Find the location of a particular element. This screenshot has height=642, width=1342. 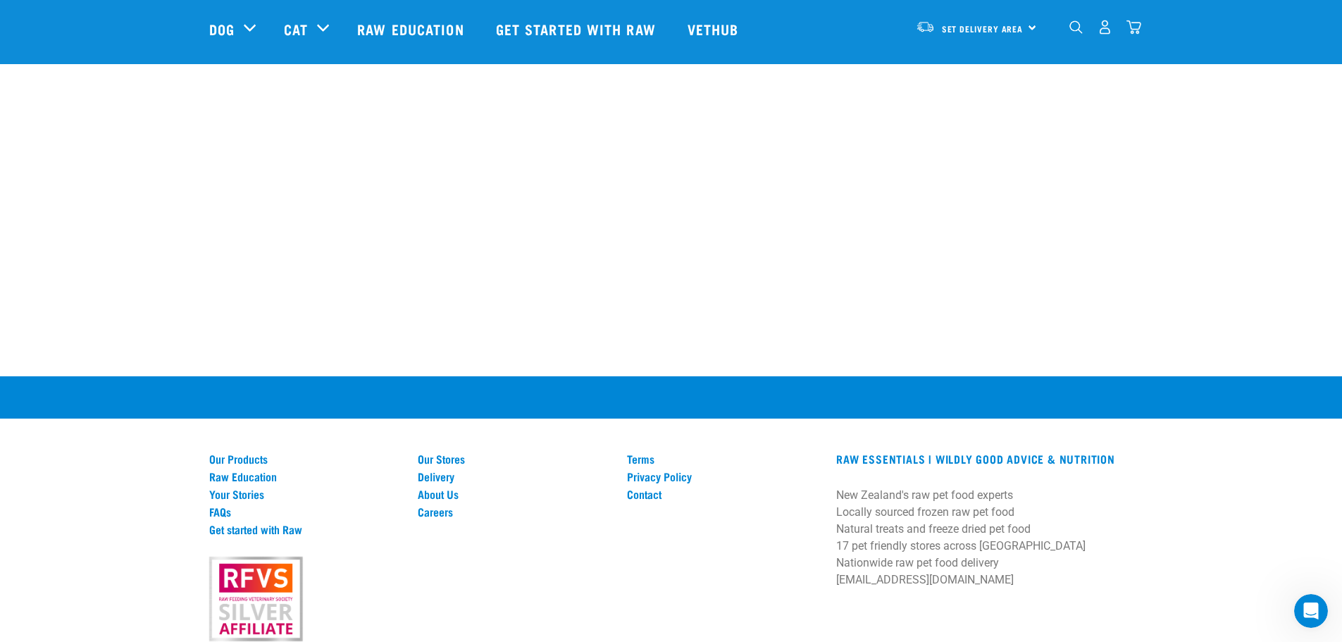

a: Vethub is located at coordinates (715, 29).